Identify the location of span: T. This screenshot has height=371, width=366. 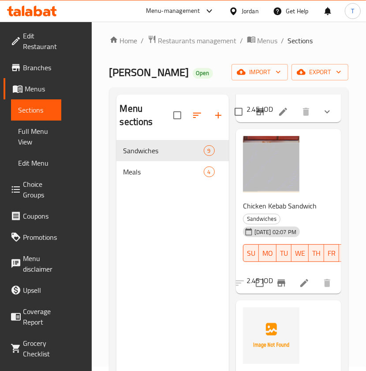
(352, 11).